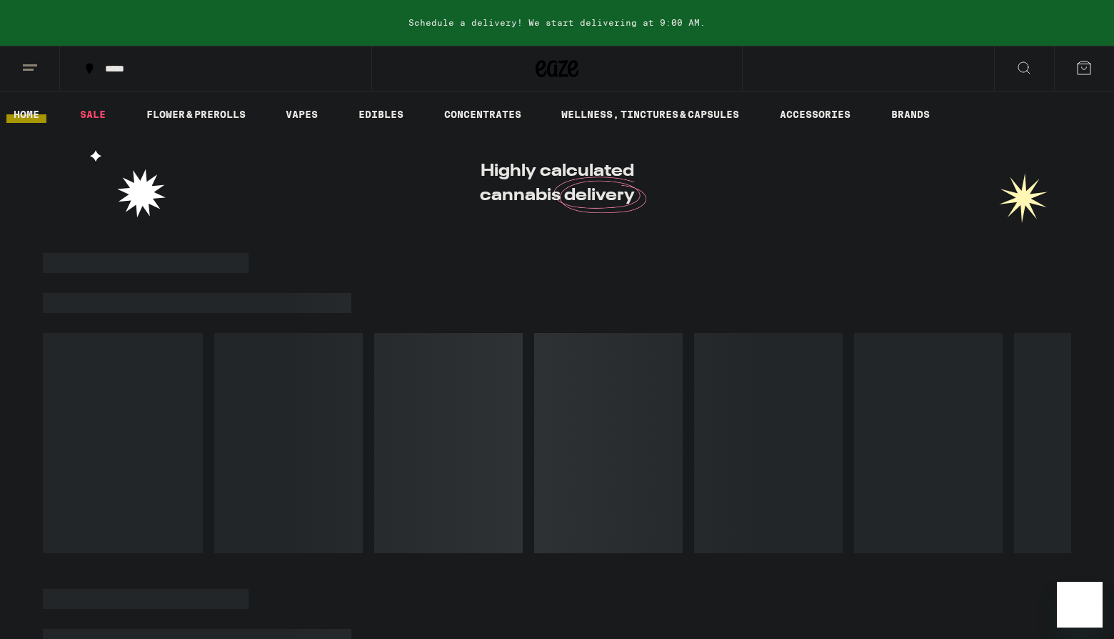 The height and width of the screenshot is (639, 1114). I want to click on a: ACCESSORIES, so click(815, 114).